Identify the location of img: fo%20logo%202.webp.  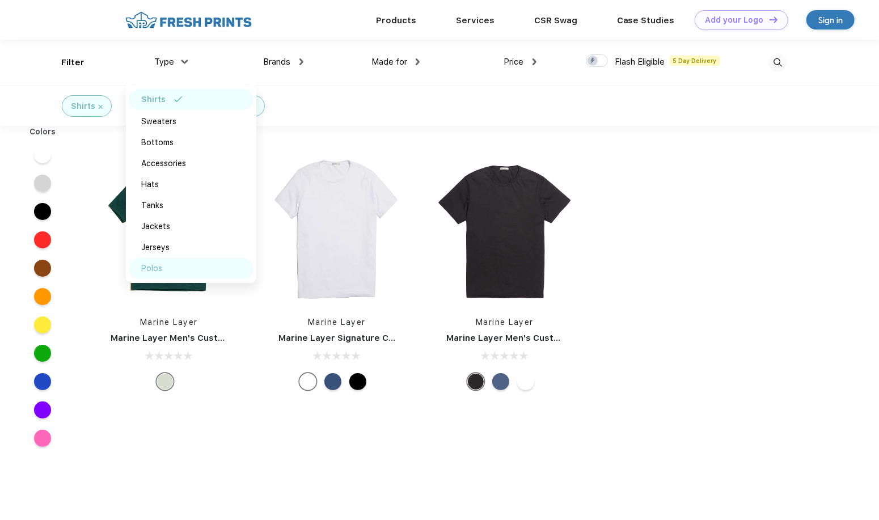
(188, 20).